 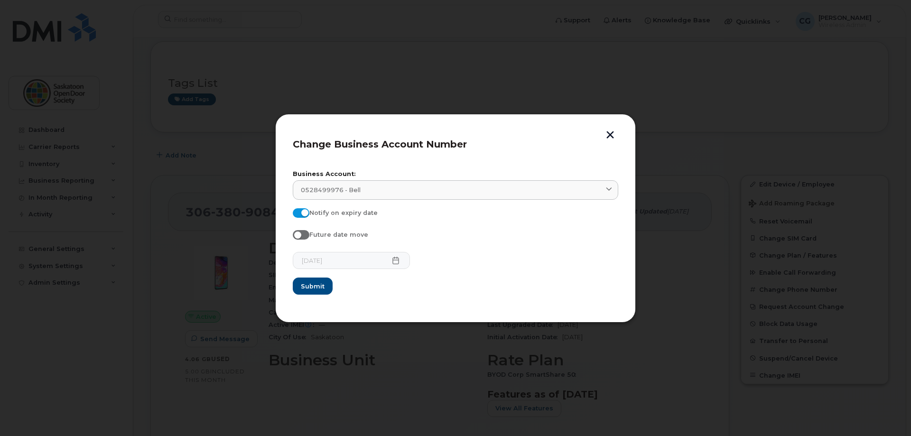 I want to click on span: Notify on expiry date, so click(x=344, y=213).